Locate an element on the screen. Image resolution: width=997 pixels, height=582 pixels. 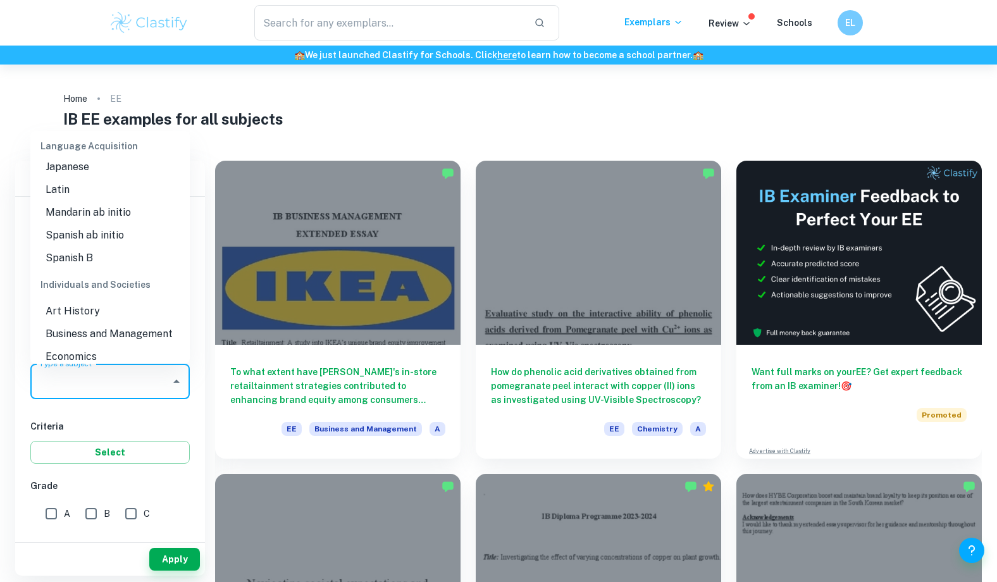
div: Premium is located at coordinates (709, 487).